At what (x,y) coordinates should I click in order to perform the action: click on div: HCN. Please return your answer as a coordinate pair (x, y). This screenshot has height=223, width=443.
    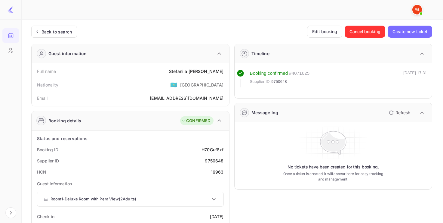
    Looking at the image, I should click on (42, 172).